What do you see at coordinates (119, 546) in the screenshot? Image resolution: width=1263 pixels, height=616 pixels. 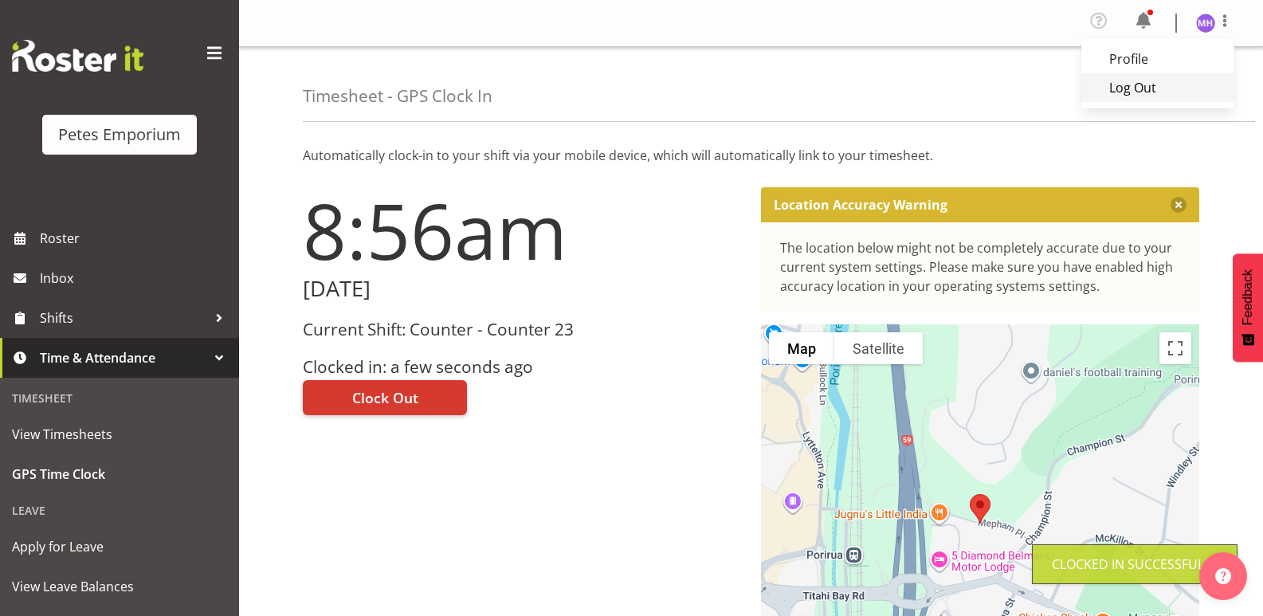 I see `span: Apply for Leave` at bounding box center [119, 546].